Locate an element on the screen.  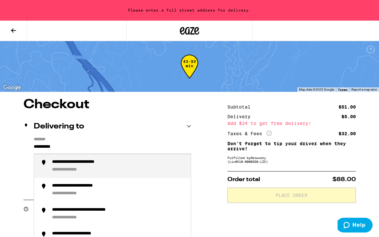
span: $88.00 is located at coordinates (344, 179).